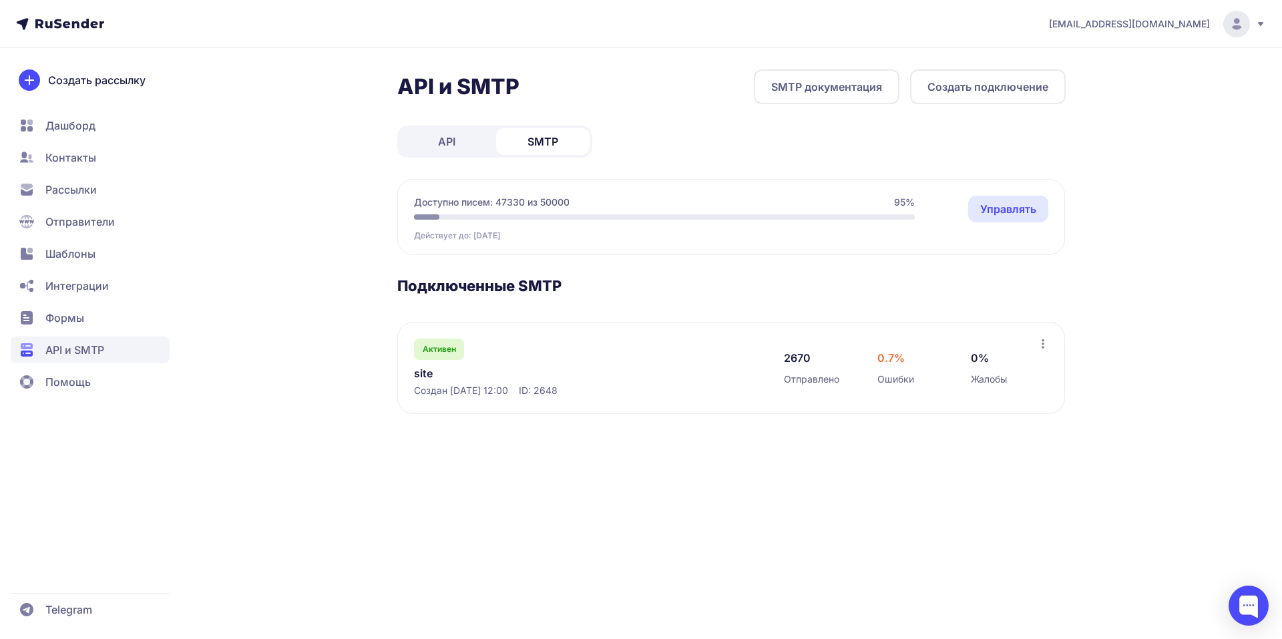 The image size is (1282, 639). Describe the element at coordinates (97, 80) in the screenshot. I see `span: Создать рассылку` at that location.